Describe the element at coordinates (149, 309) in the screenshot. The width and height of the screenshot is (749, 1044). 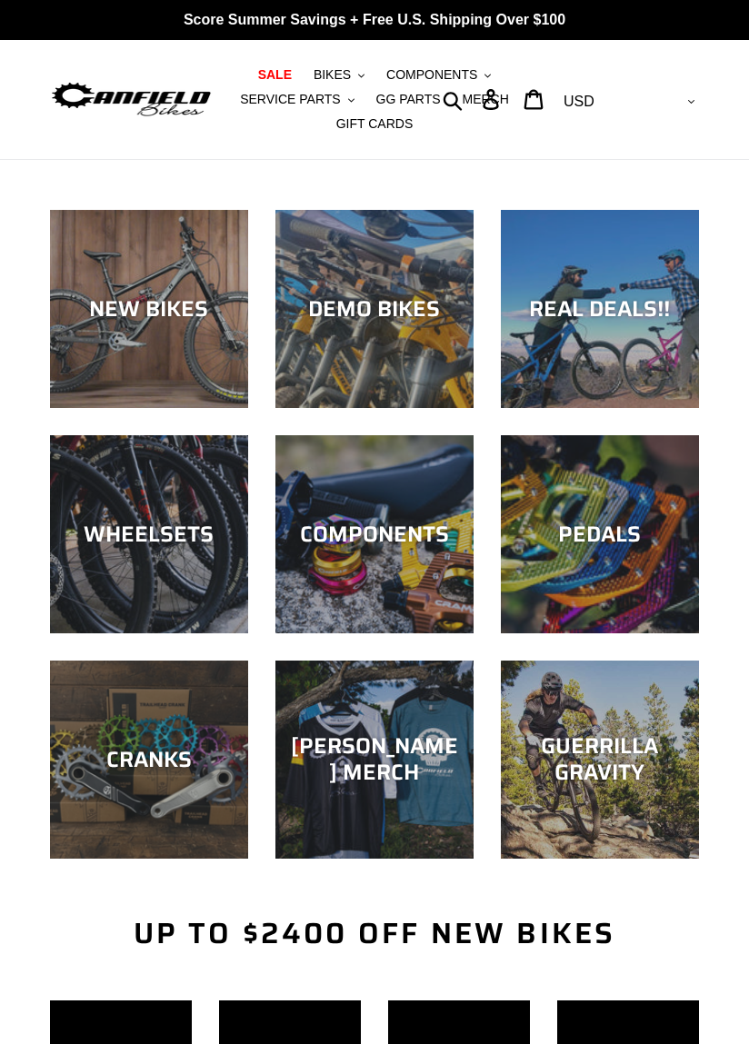
I see `div: NEW BIKES` at that location.